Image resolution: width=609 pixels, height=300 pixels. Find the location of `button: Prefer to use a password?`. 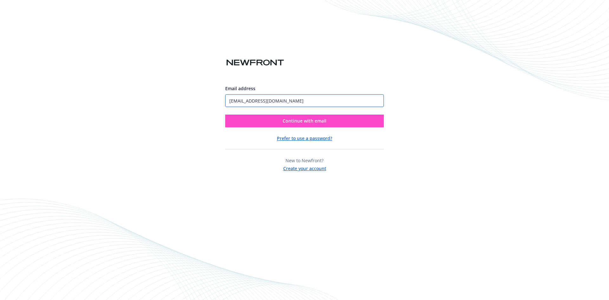

button: Prefer to use a password? is located at coordinates (305, 138).